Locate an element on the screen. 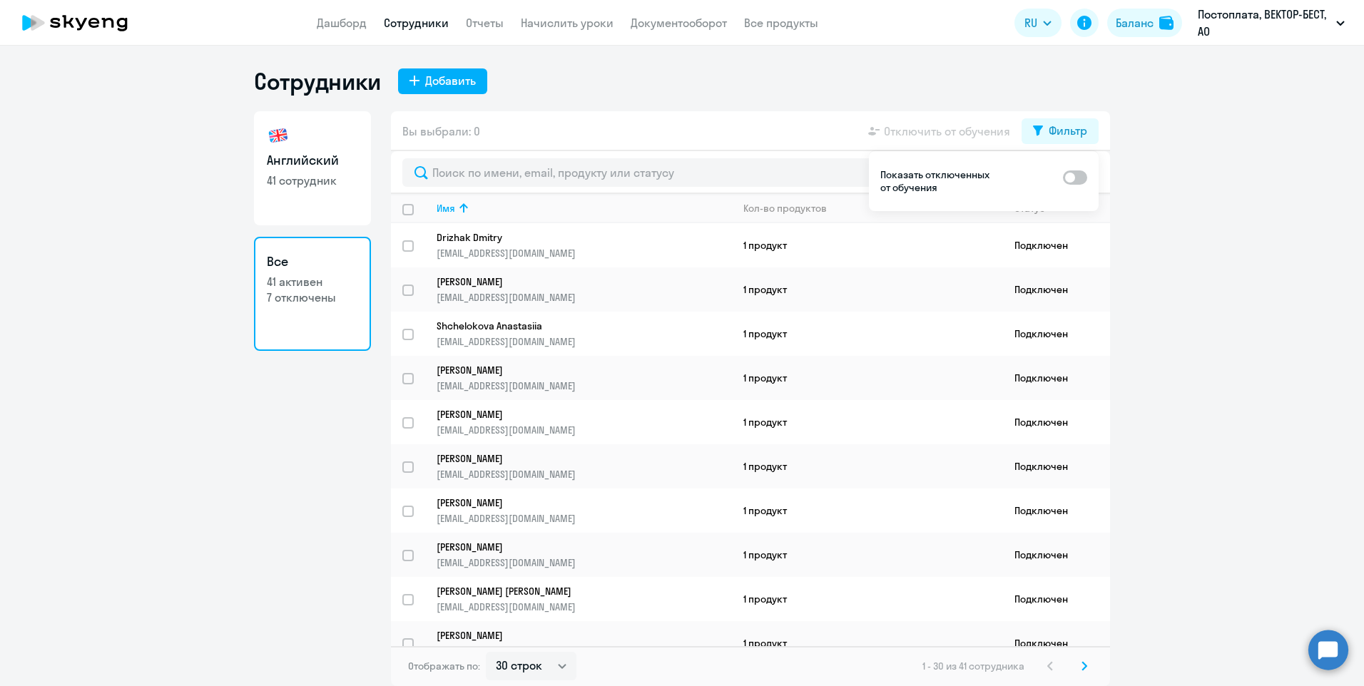 Image resolution: width=1364 pixels, height=686 pixels. div: Добавить is located at coordinates (450, 81).